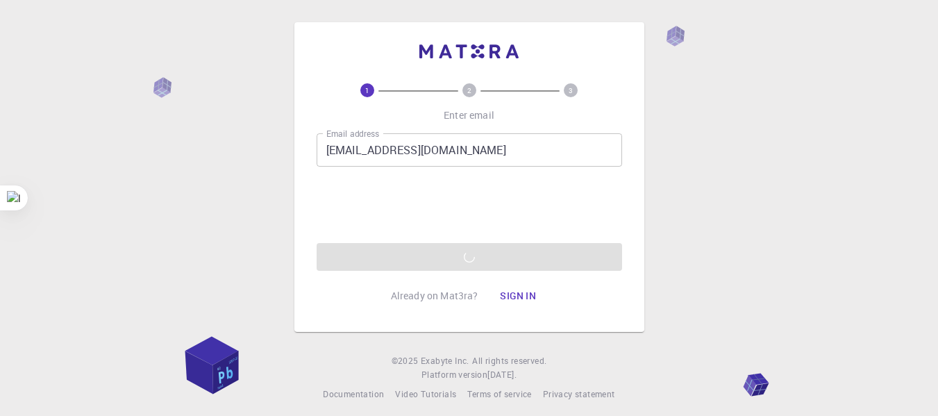  What do you see at coordinates (571, 90) in the screenshot?
I see `text: 3` at bounding box center [571, 90].